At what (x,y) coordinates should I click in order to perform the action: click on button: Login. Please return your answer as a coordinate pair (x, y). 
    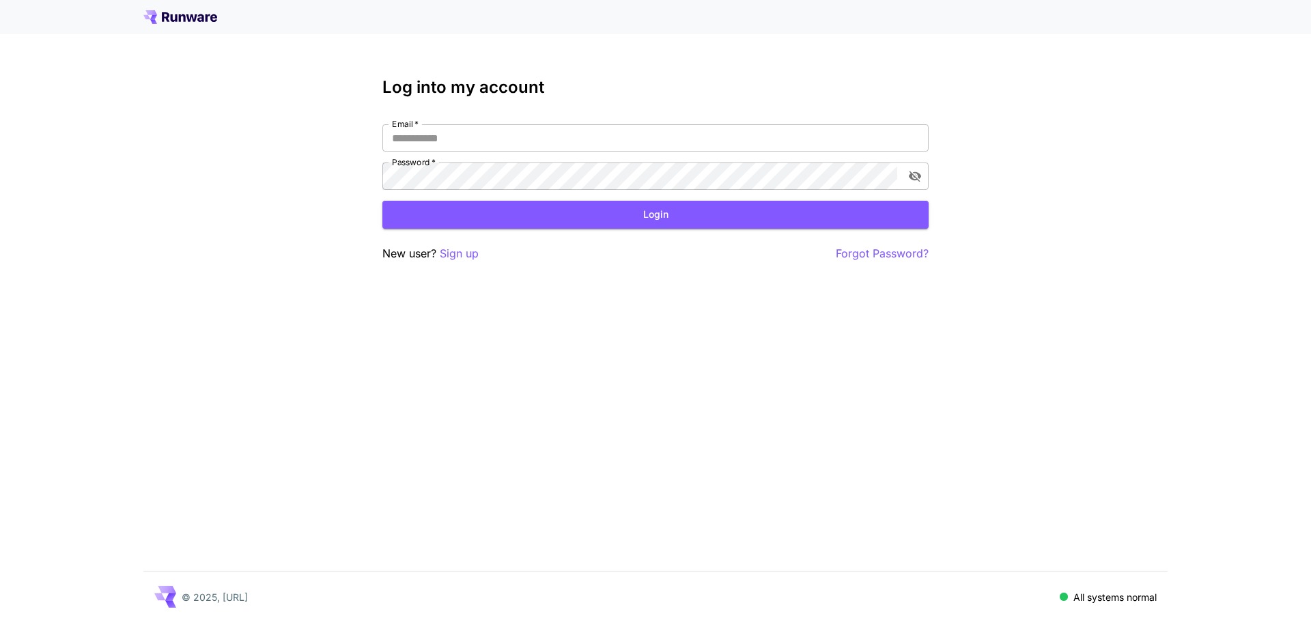
    Looking at the image, I should click on (656, 214).